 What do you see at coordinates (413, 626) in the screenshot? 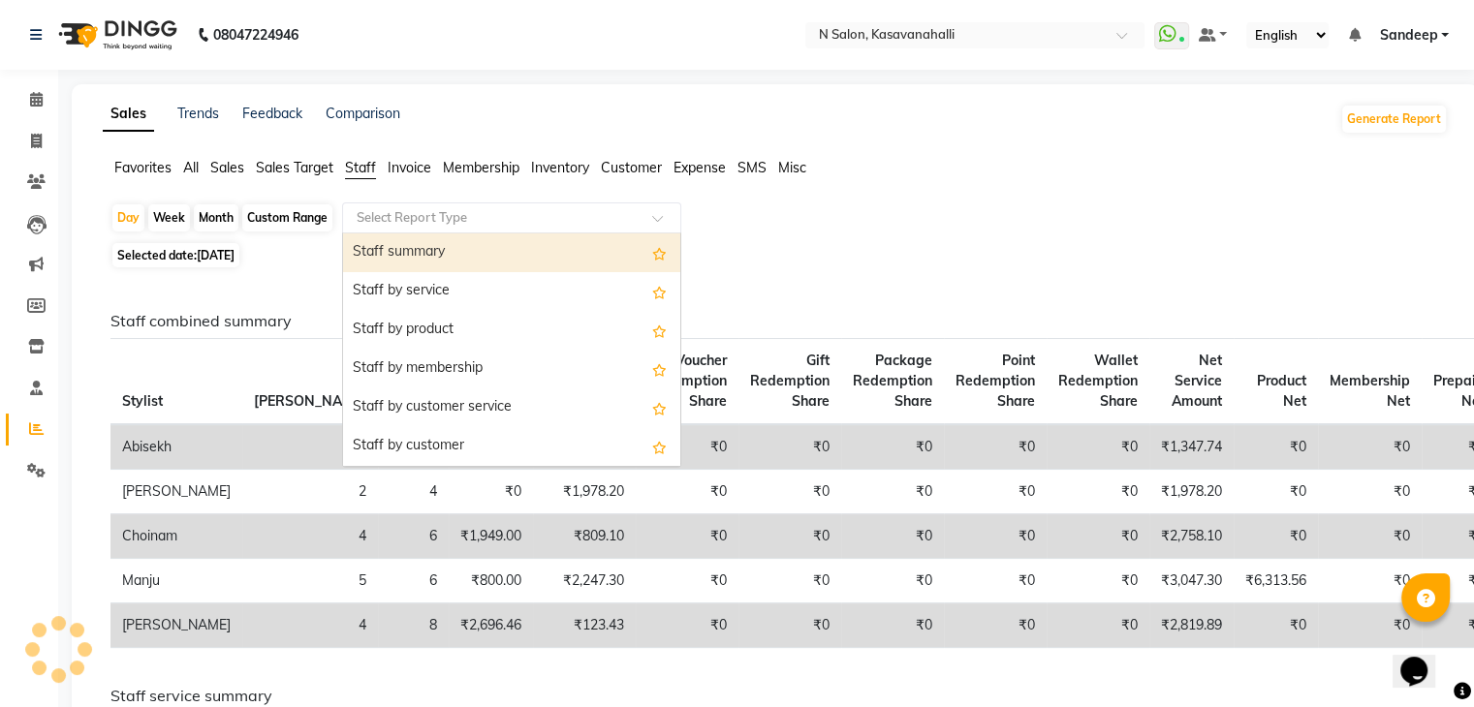
I see `td: 8` at bounding box center [413, 626].